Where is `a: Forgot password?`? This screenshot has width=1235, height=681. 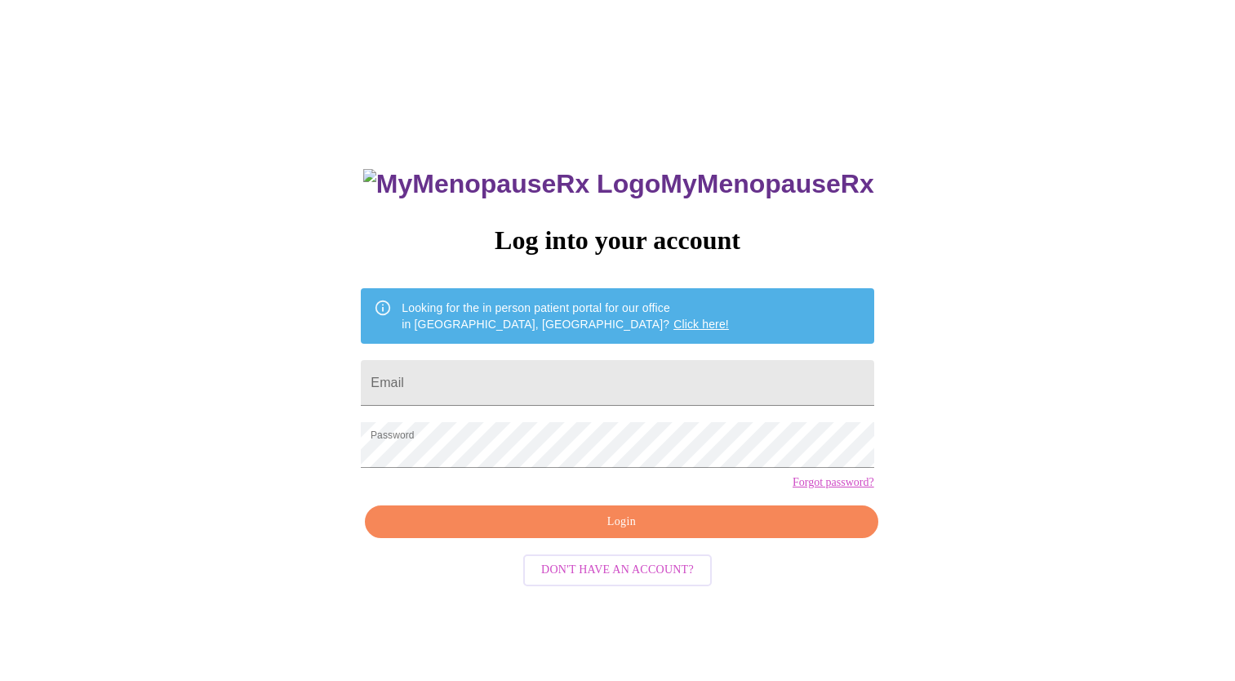 a: Forgot password? is located at coordinates (834, 483).